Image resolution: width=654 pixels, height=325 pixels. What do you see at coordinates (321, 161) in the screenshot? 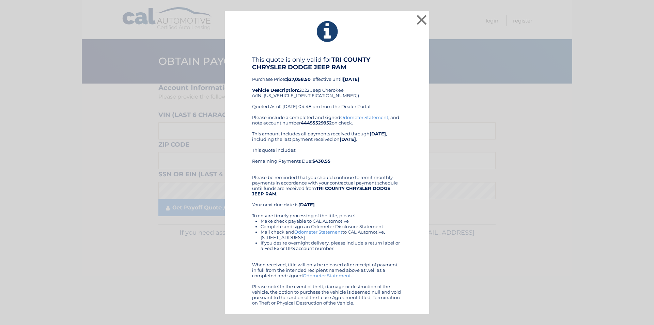
I see `b: $438.55` at bounding box center [321, 161].